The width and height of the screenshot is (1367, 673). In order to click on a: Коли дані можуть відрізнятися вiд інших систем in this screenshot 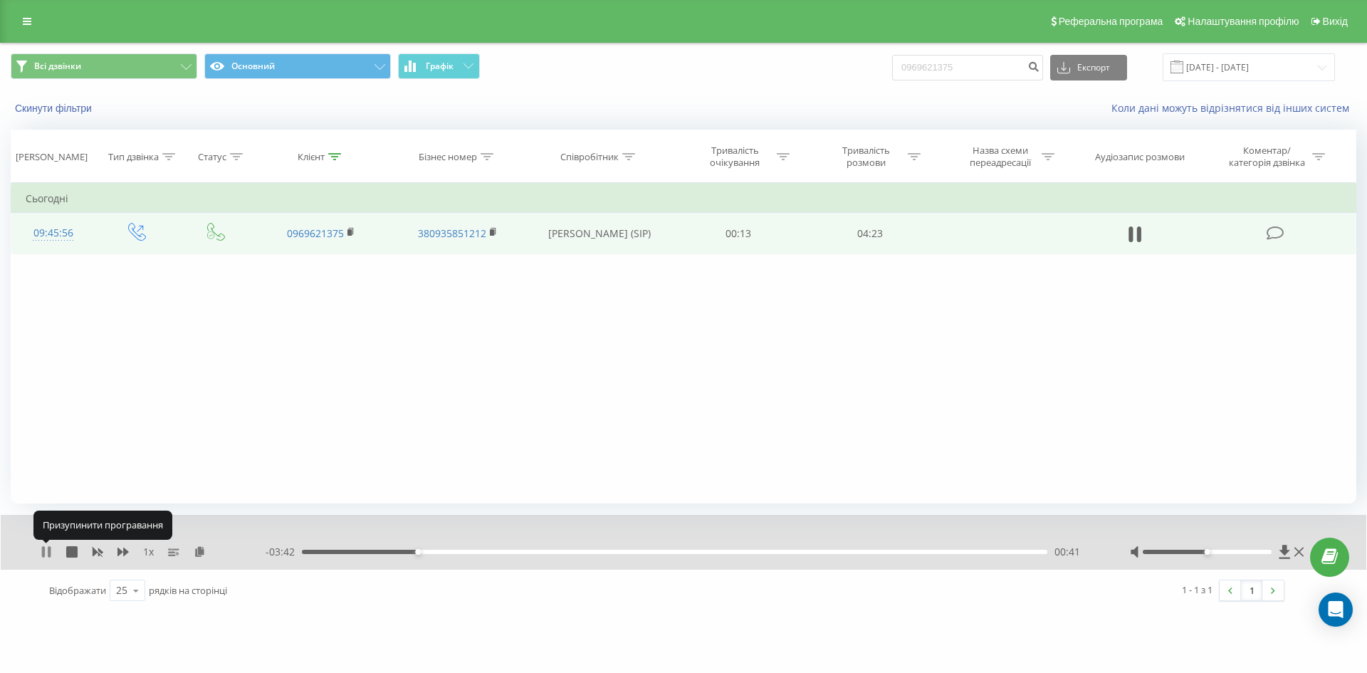, I will do `click(1234, 108)`.